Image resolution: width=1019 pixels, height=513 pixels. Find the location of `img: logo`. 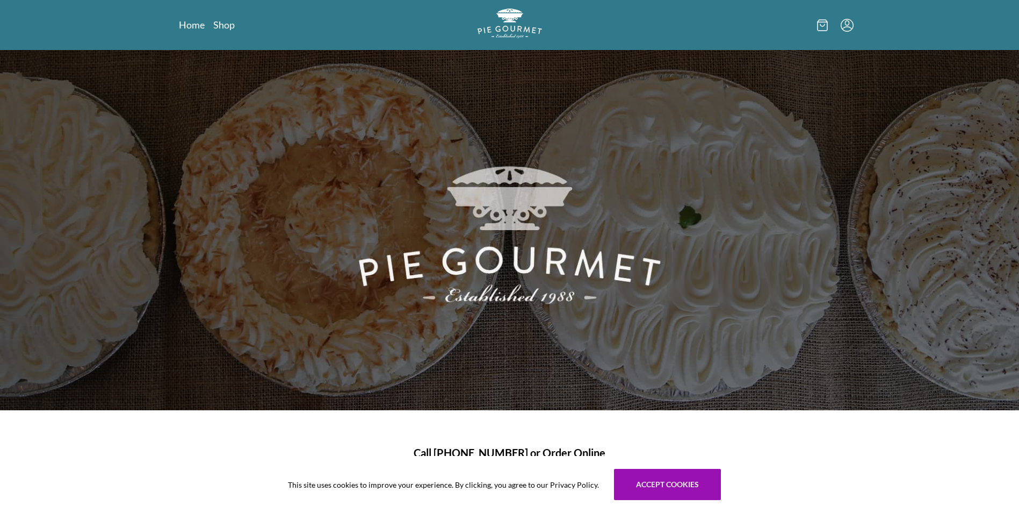

img: logo is located at coordinates (510, 23).